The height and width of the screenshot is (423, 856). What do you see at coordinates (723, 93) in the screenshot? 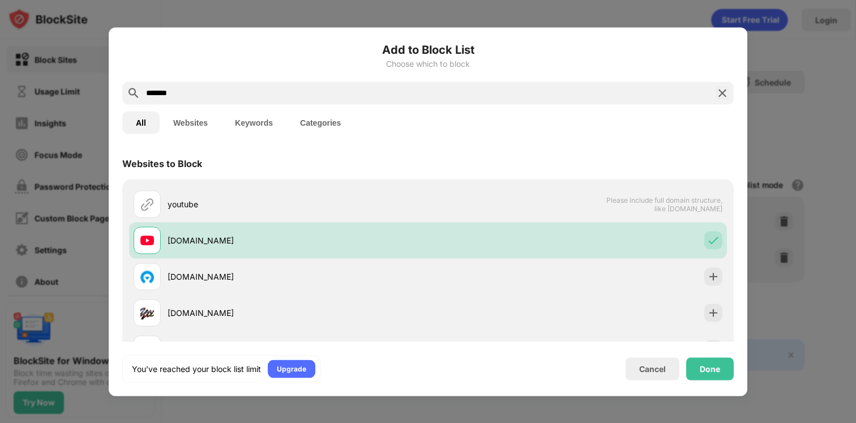
I see `img: search-close` at bounding box center [723, 93].